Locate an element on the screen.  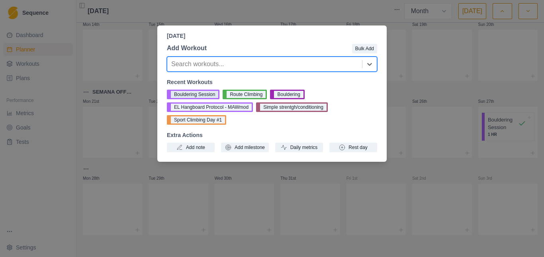
button: Add note is located at coordinates (191, 147).